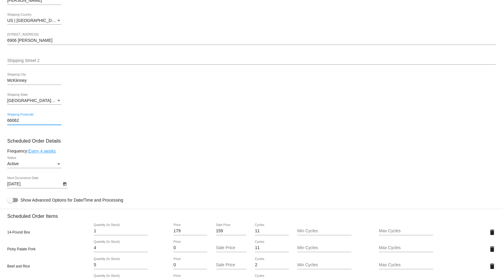  I want to click on mat-select: Shipping State, so click(34, 101).